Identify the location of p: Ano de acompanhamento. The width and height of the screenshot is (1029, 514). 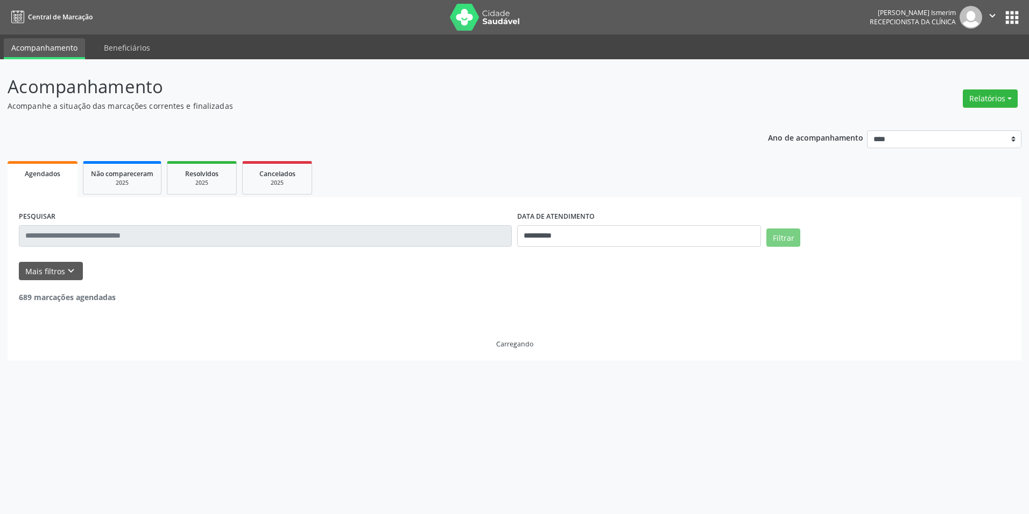
(816, 137).